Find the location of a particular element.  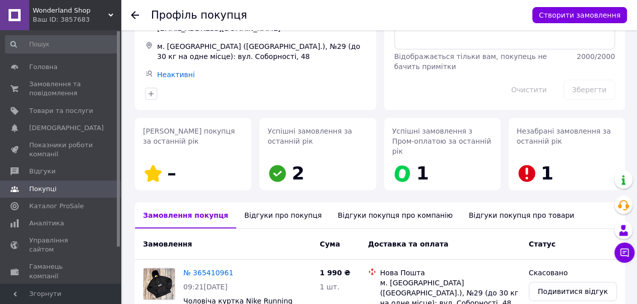

input: Пошук is located at coordinates (62, 44).